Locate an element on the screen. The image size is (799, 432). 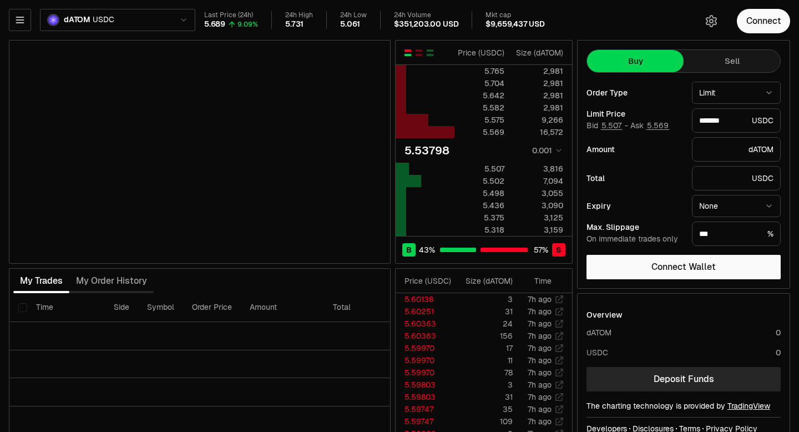
span: Ask is located at coordinates (650, 126).